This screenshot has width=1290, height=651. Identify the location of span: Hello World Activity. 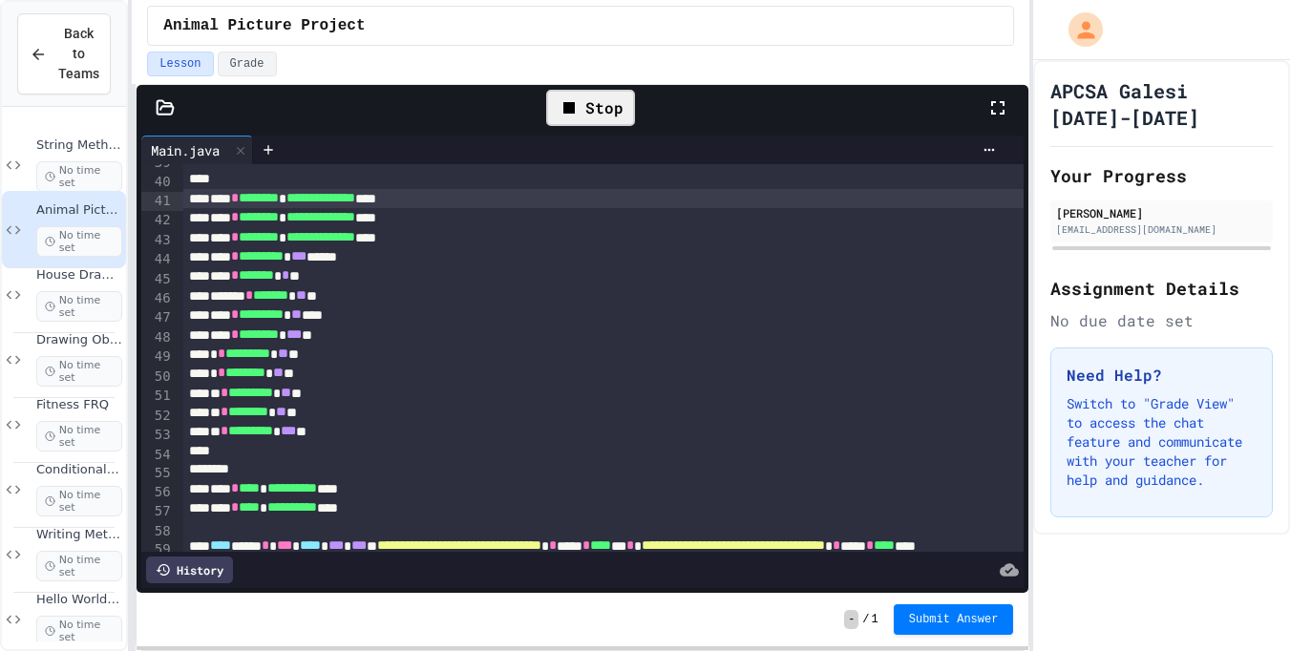
(79, 600).